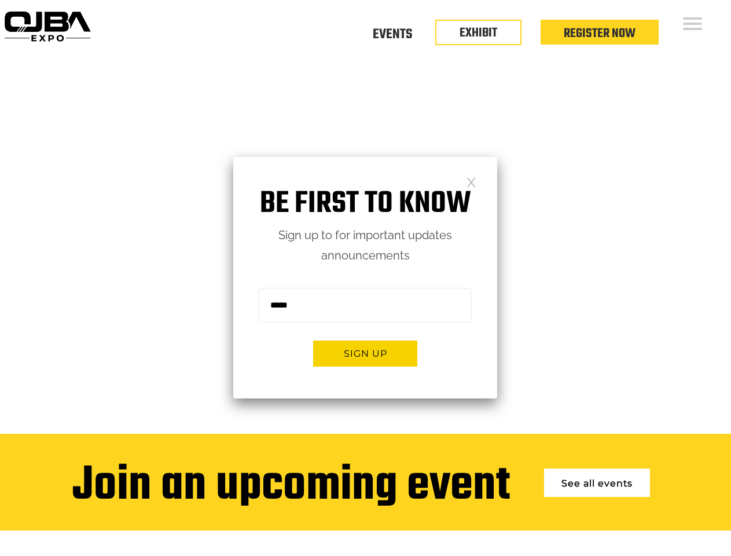 This screenshot has height=556, width=731. I want to click on div: Join an upcoming event, so click(291, 486).